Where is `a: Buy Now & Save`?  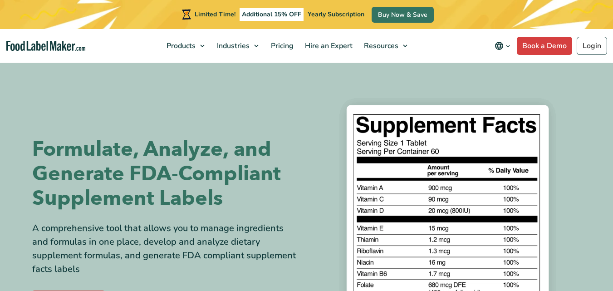
a: Buy Now & Save is located at coordinates (402, 15).